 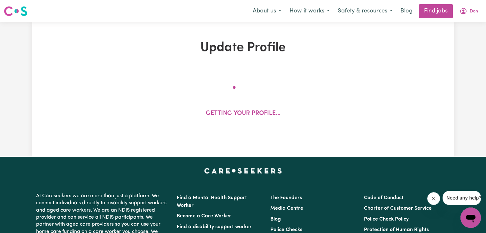 What do you see at coordinates (21, 7) in the screenshot?
I see `span: Need any help?` at bounding box center [21, 7].